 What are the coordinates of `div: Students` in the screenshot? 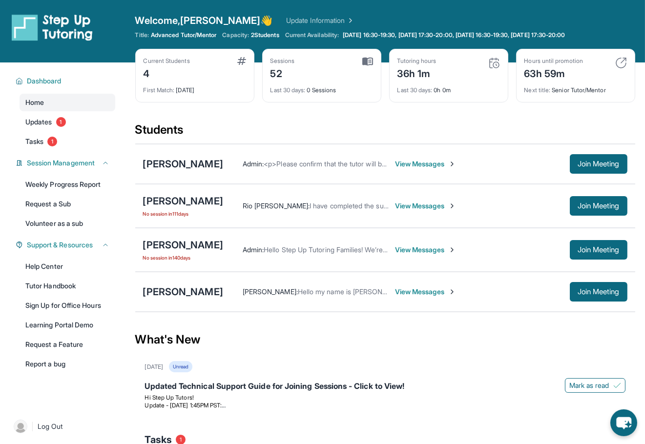 It's located at (385, 133).